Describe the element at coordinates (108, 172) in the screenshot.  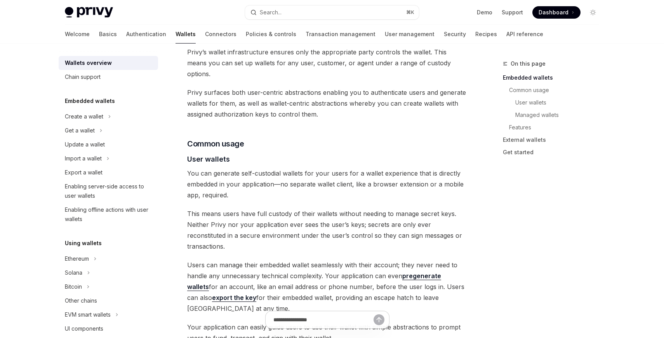
I see `a: Export a wallet` at that location.